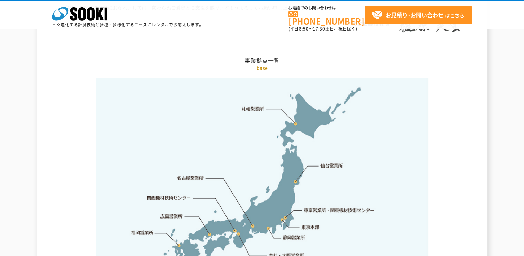 This screenshot has width=524, height=256. Describe the element at coordinates (172, 216) in the screenshot. I see `a: 広島営業所` at that location.